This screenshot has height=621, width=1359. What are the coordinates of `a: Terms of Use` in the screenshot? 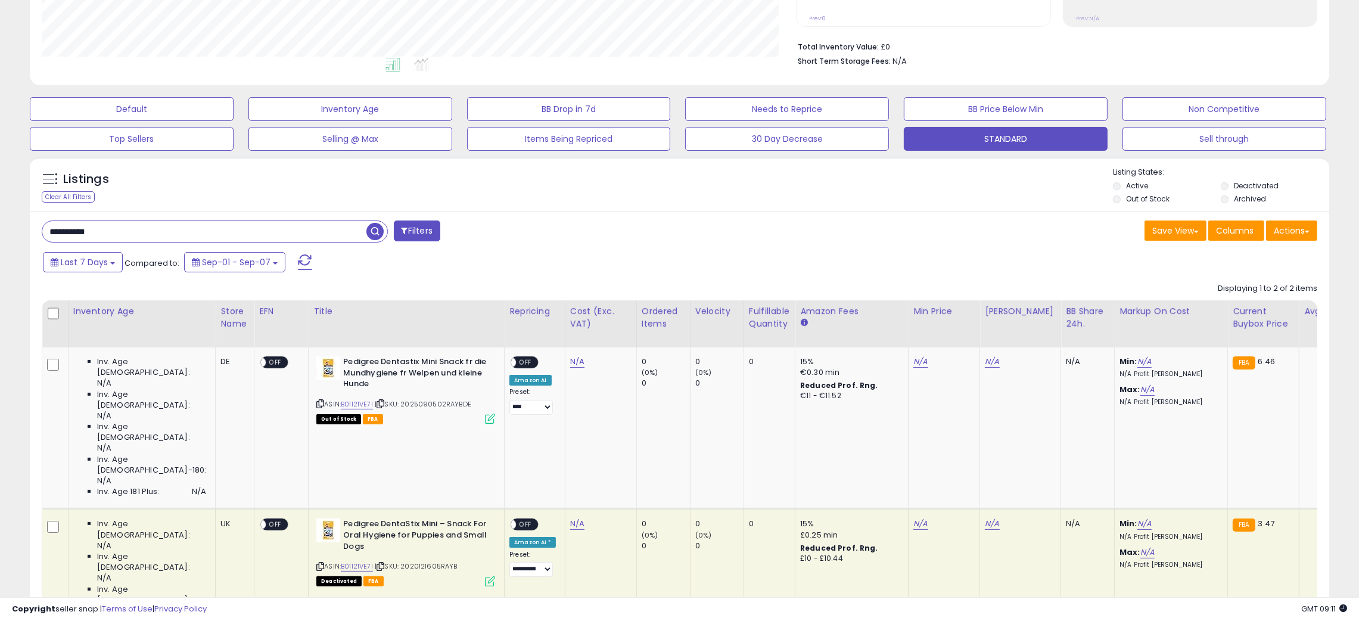 It's located at (127, 608).